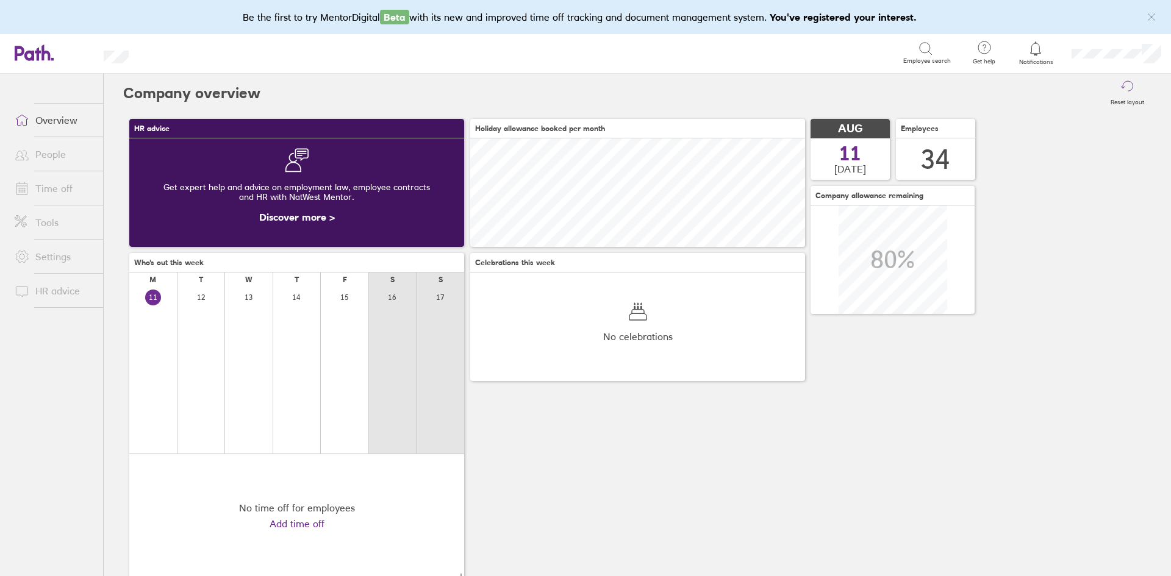 The height and width of the screenshot is (576, 1171). I want to click on span: Company allowance remaining, so click(869, 196).